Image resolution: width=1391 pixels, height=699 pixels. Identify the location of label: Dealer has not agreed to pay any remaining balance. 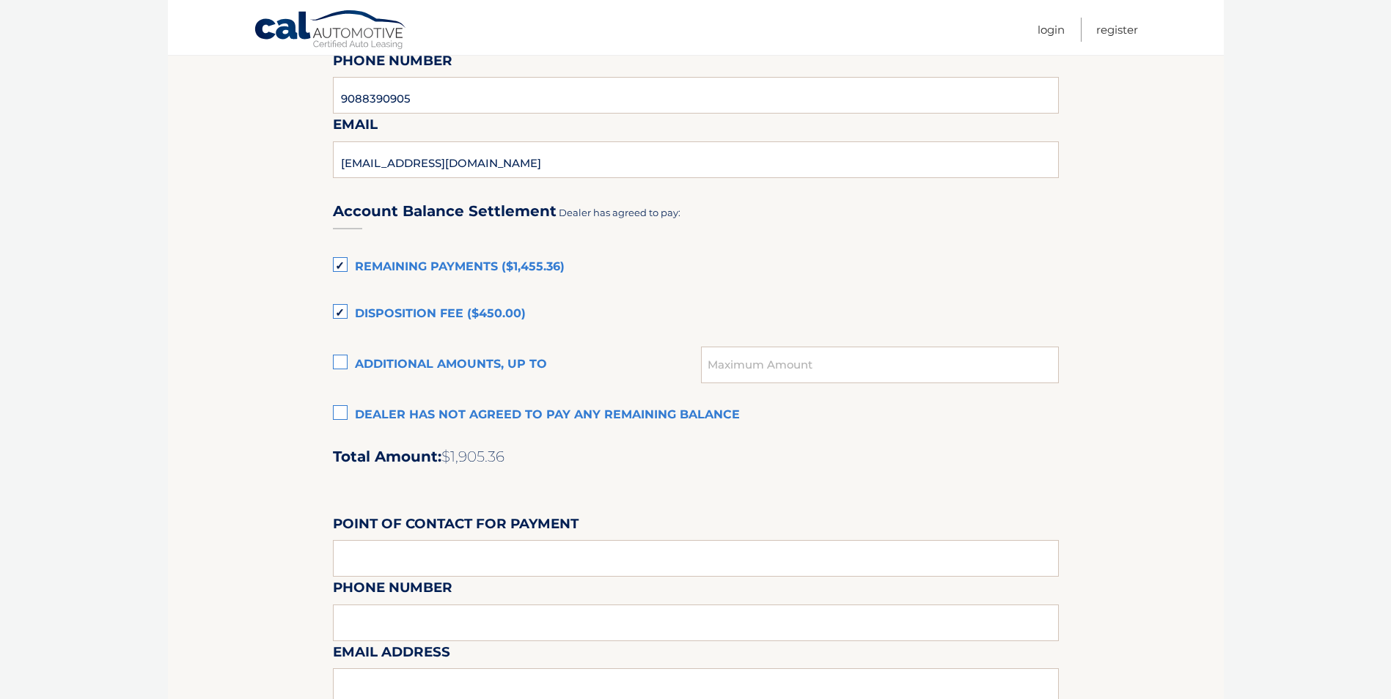
(696, 416).